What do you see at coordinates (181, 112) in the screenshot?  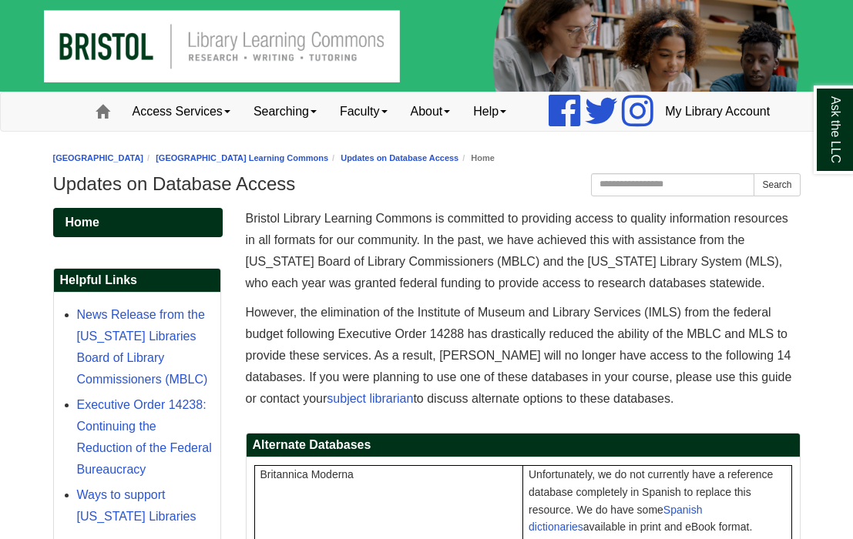 I see `a: Access Services` at bounding box center [181, 112].